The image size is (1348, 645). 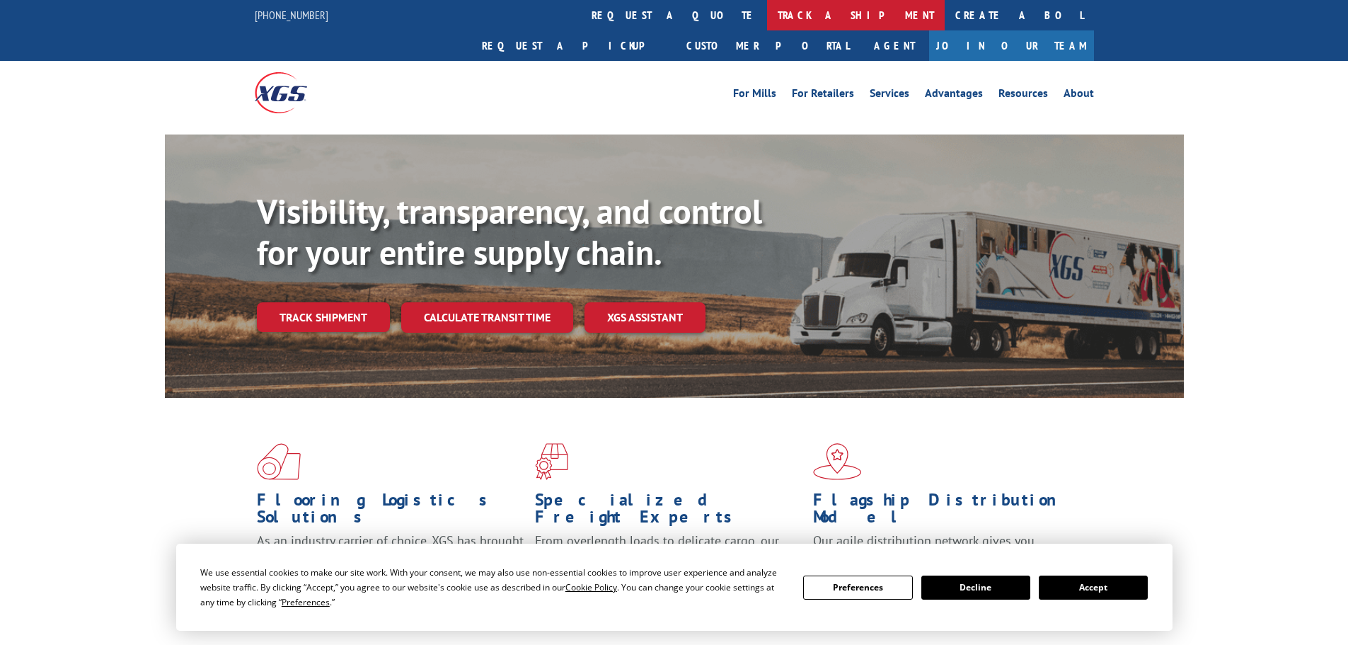 I want to click on a: Resources, so click(x=1023, y=96).